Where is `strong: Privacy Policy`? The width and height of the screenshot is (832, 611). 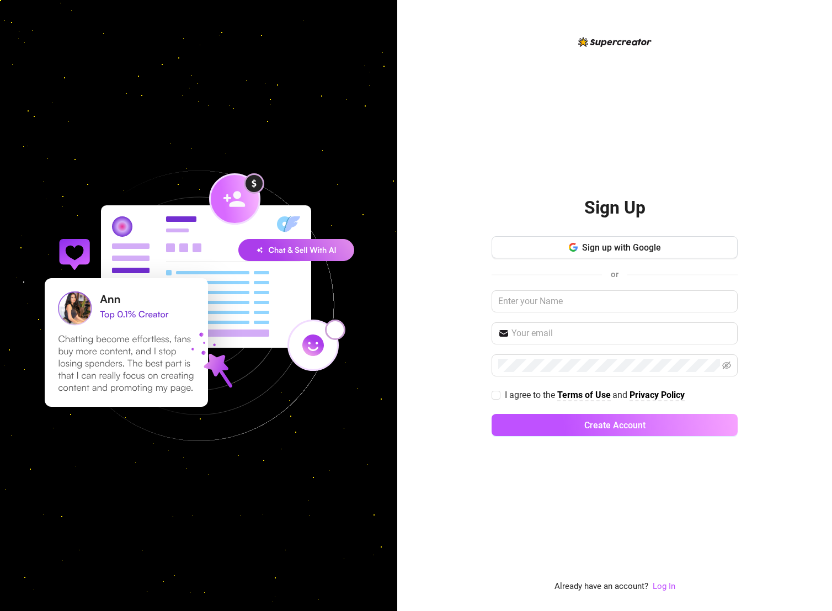
strong: Privacy Policy is located at coordinates (657, 395).